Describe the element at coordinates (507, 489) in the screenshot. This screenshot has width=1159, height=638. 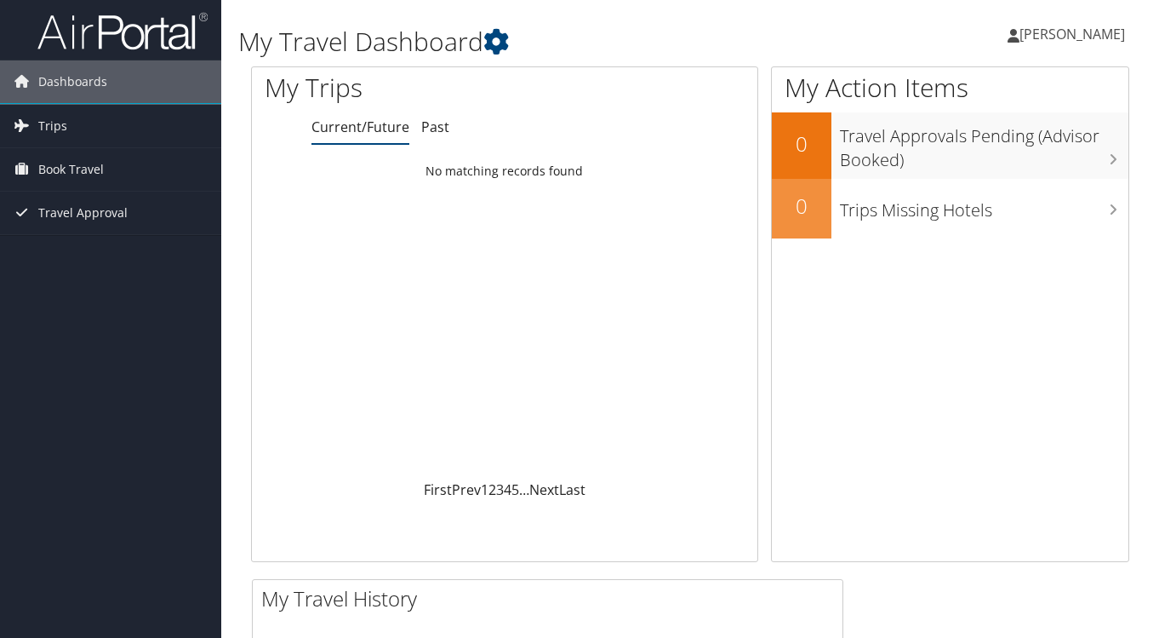
I see `a: 4` at that location.